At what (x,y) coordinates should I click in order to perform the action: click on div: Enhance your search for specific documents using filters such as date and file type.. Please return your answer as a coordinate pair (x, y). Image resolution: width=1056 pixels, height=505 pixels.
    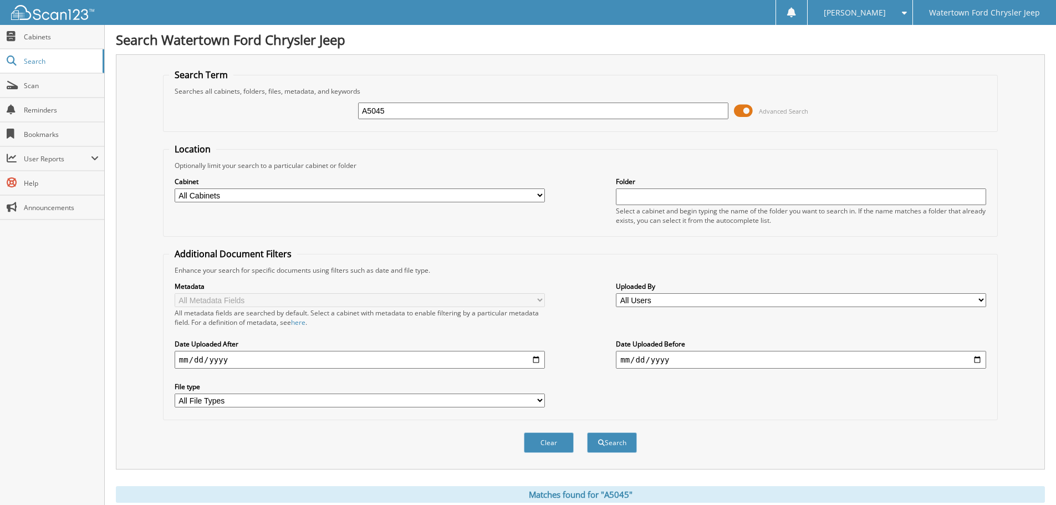
    Looking at the image, I should click on (581, 270).